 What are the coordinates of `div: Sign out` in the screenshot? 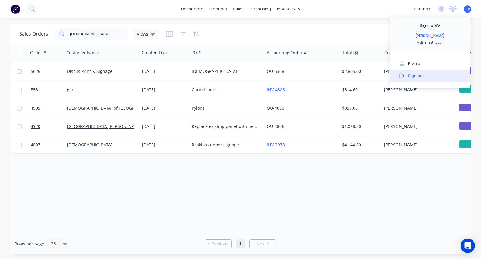 It's located at (416, 76).